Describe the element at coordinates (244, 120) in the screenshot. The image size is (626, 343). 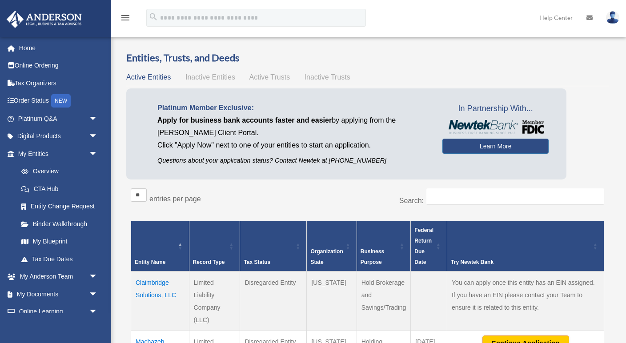
I see `span: Apply for business bank accounts faster and easier` at that location.